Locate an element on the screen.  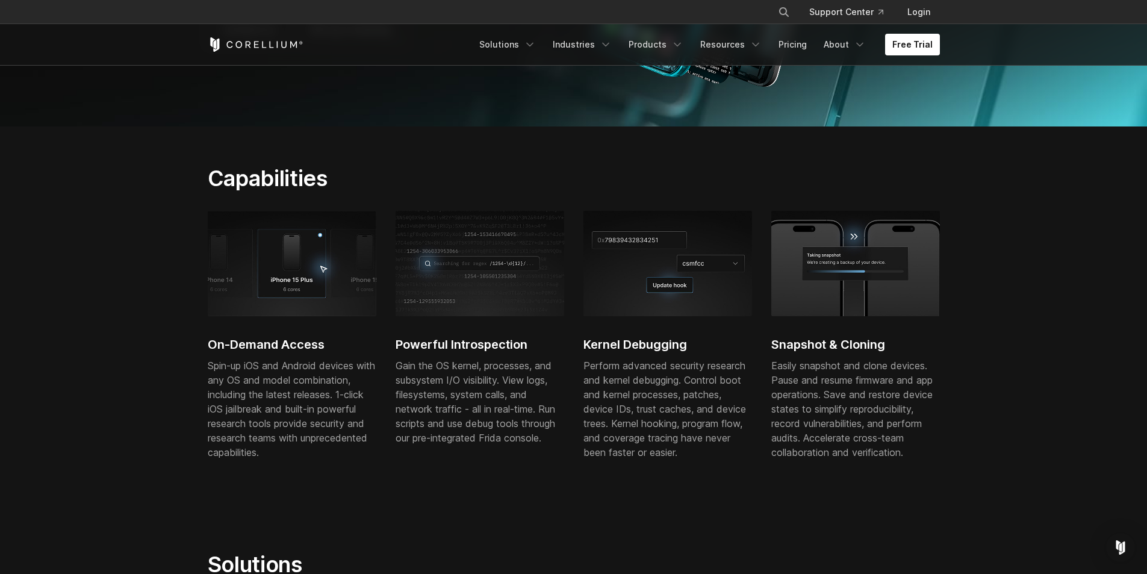
a: Industries is located at coordinates (582, 45).